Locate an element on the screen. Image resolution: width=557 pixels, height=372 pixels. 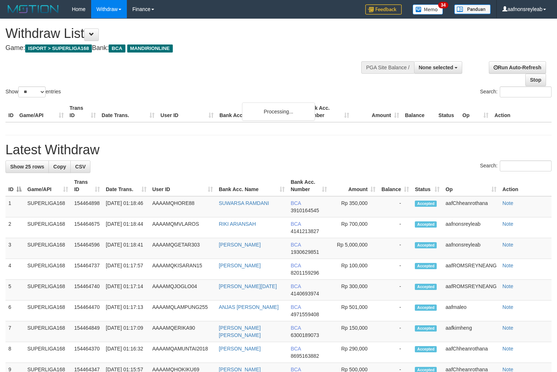
td: 154464596 is located at coordinates (87, 248).